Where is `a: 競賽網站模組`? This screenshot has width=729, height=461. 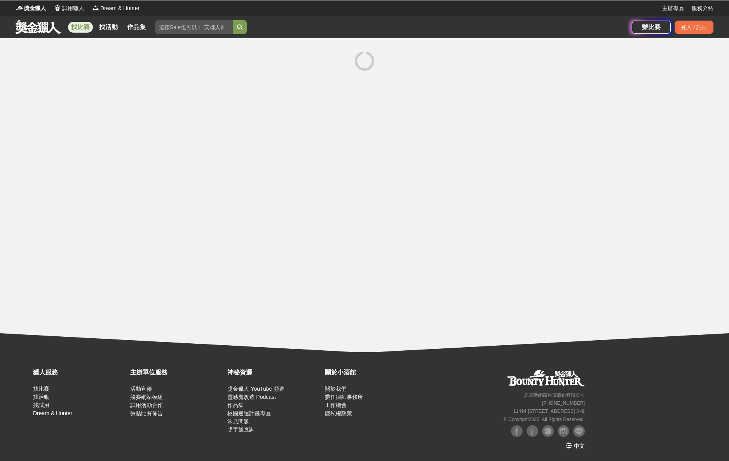
a: 競賽網站模組 is located at coordinates (147, 397).